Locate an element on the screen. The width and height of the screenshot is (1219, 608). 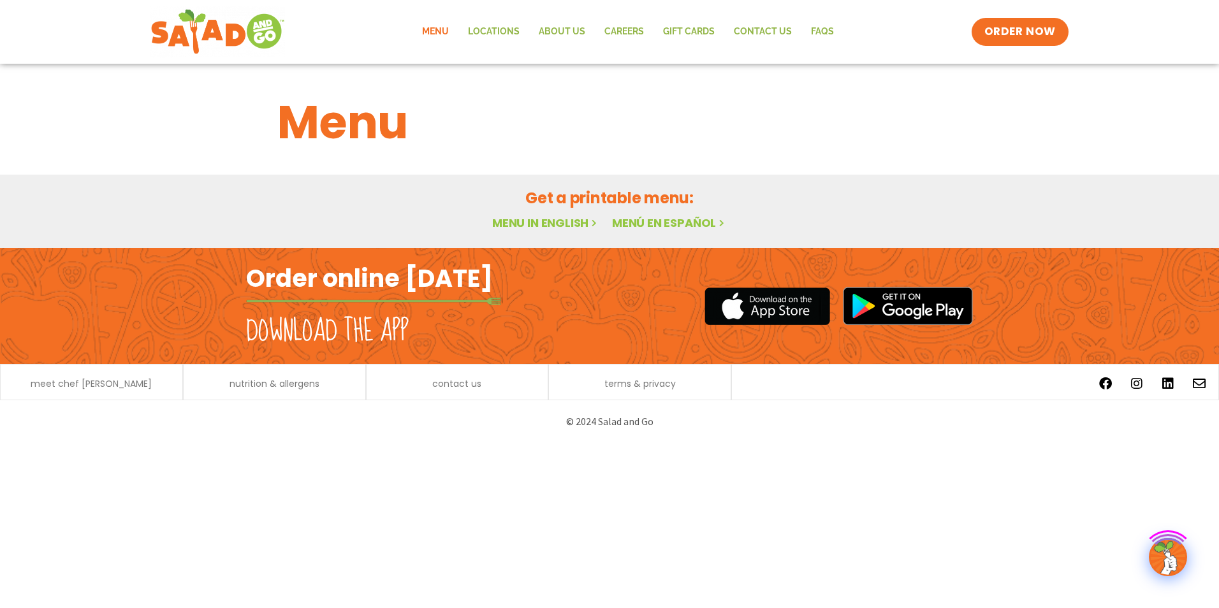
p: © 2024 Salad and Go is located at coordinates (609, 421).